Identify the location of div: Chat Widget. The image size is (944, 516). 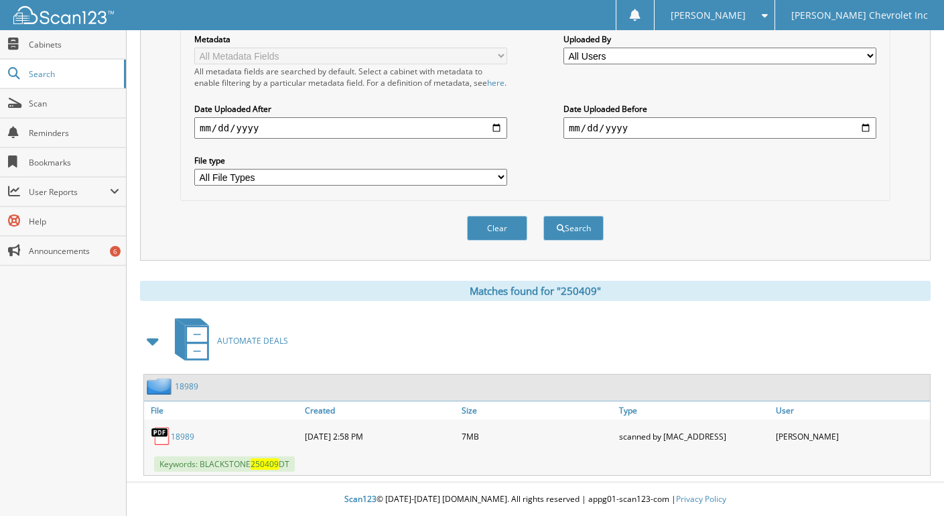
(911, 484).